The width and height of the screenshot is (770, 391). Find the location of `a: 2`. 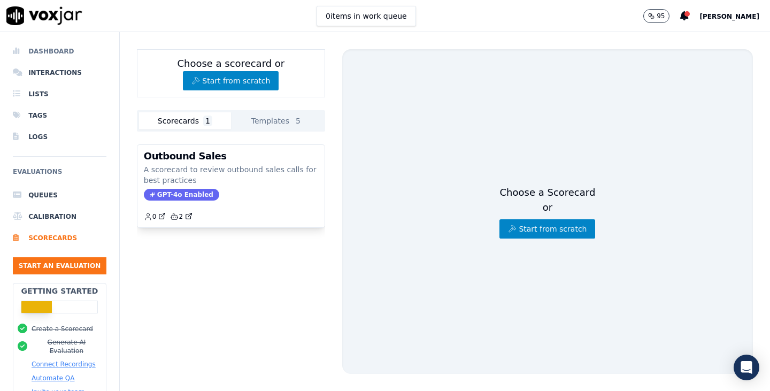

a: 2 is located at coordinates (181, 217).